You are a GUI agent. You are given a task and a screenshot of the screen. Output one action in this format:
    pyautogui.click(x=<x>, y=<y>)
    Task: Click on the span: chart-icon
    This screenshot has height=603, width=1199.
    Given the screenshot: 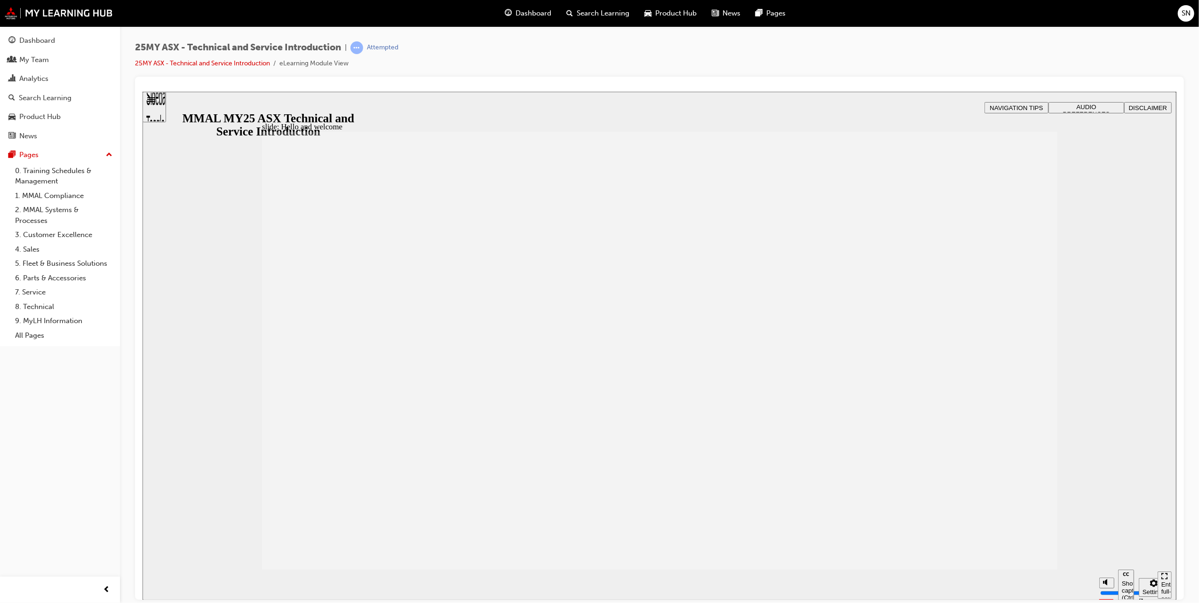 What is the action you would take?
    pyautogui.click(x=12, y=79)
    